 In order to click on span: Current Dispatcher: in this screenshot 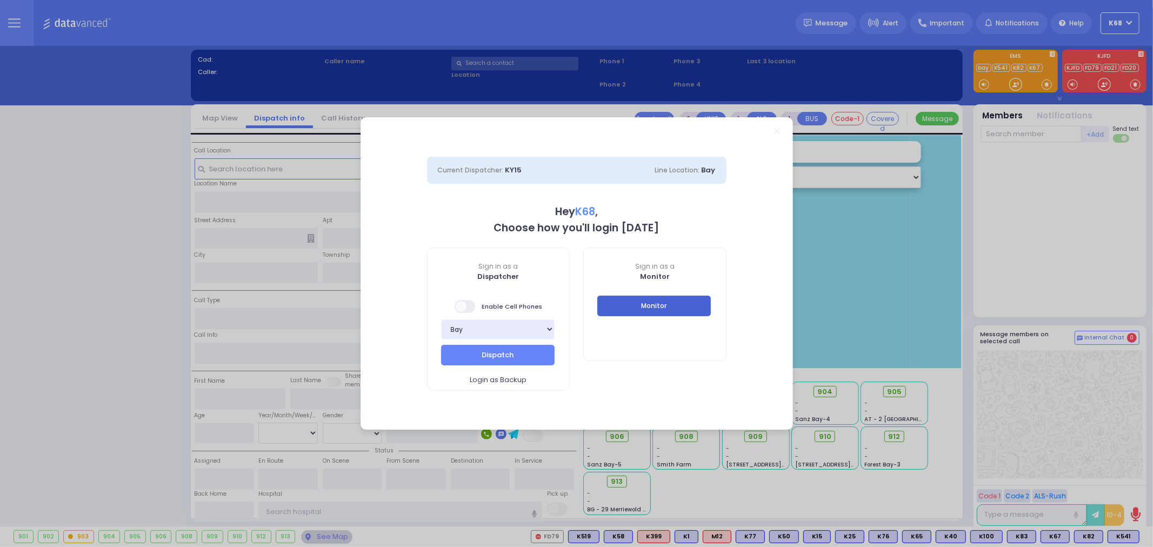, I will do `click(471, 170)`.